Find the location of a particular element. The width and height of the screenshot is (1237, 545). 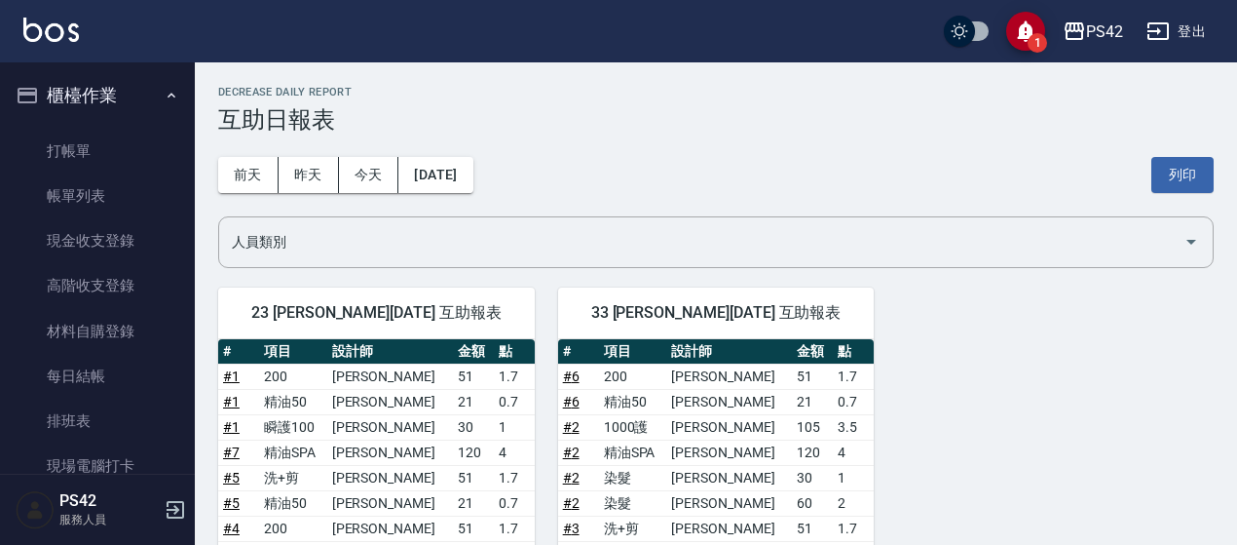

span: 1 is located at coordinates (1038, 43).